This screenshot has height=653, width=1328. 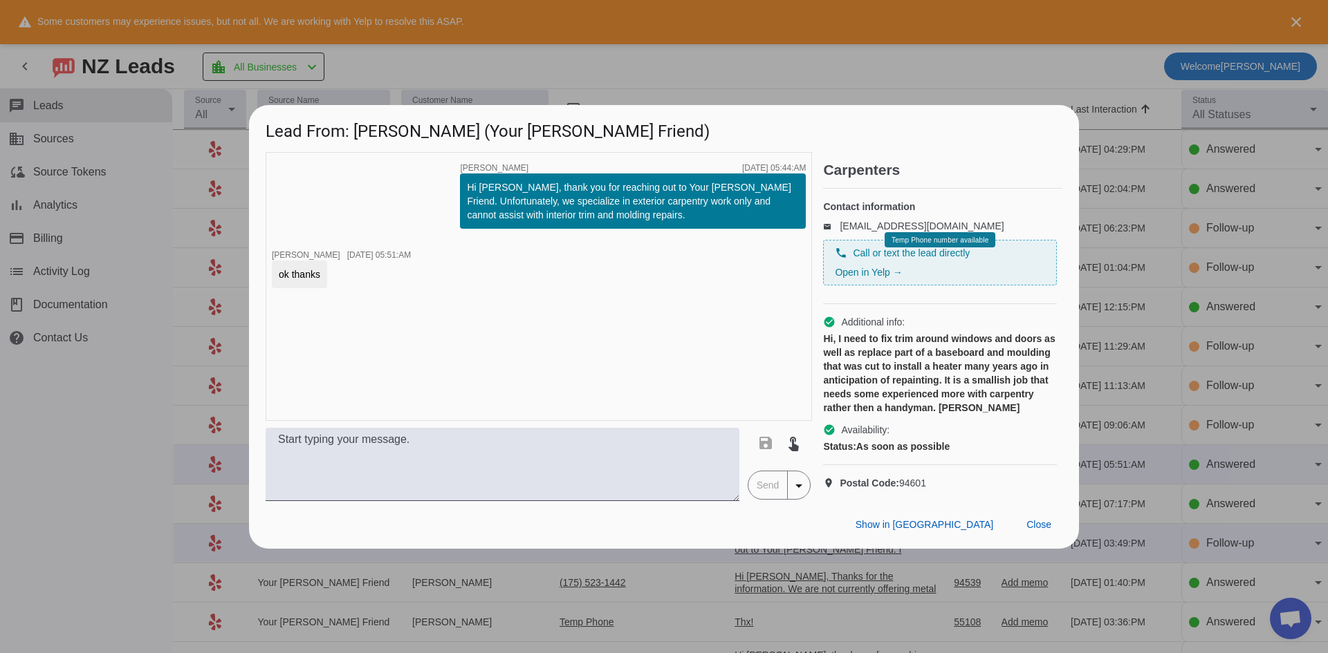 I want to click on mat-icon: location_on, so click(x=831, y=483).